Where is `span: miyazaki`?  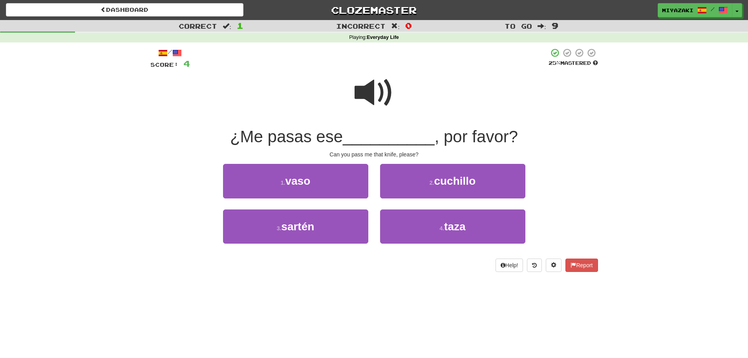
span: miyazaki is located at coordinates (678, 10).